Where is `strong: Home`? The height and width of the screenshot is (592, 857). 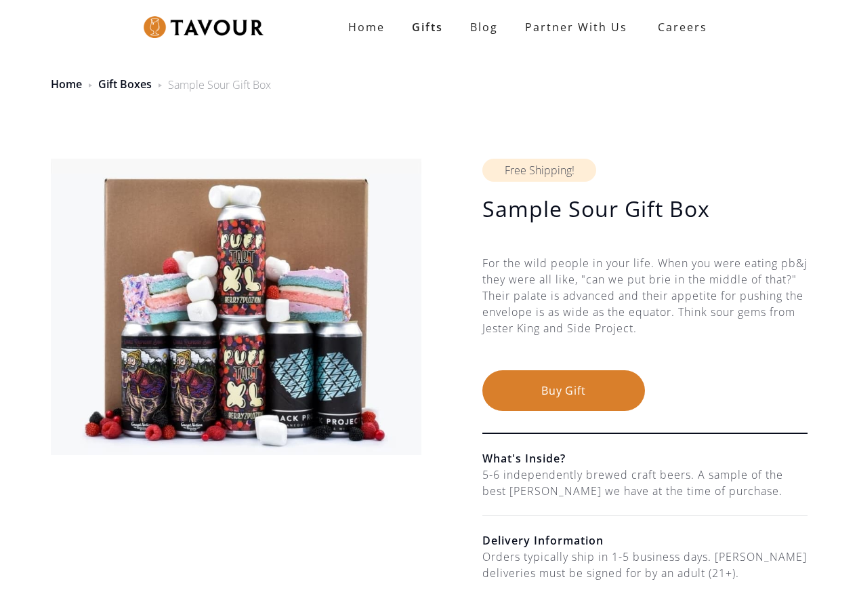 strong: Home is located at coordinates (367, 27).